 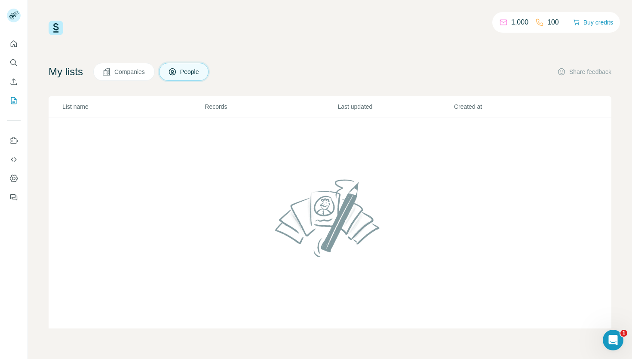 What do you see at coordinates (130, 72) in the screenshot?
I see `span: Companies` at bounding box center [130, 72].